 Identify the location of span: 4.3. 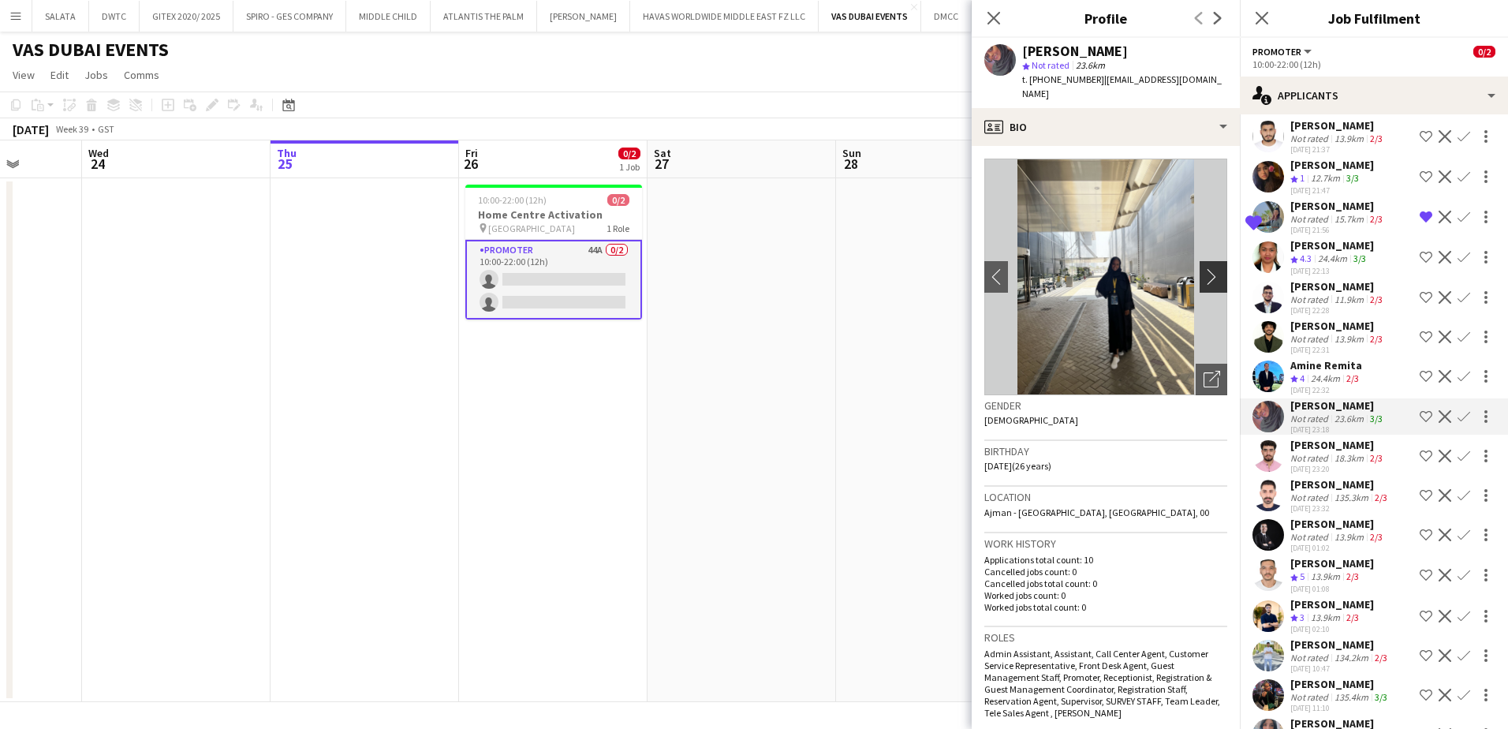
(1305, 258).